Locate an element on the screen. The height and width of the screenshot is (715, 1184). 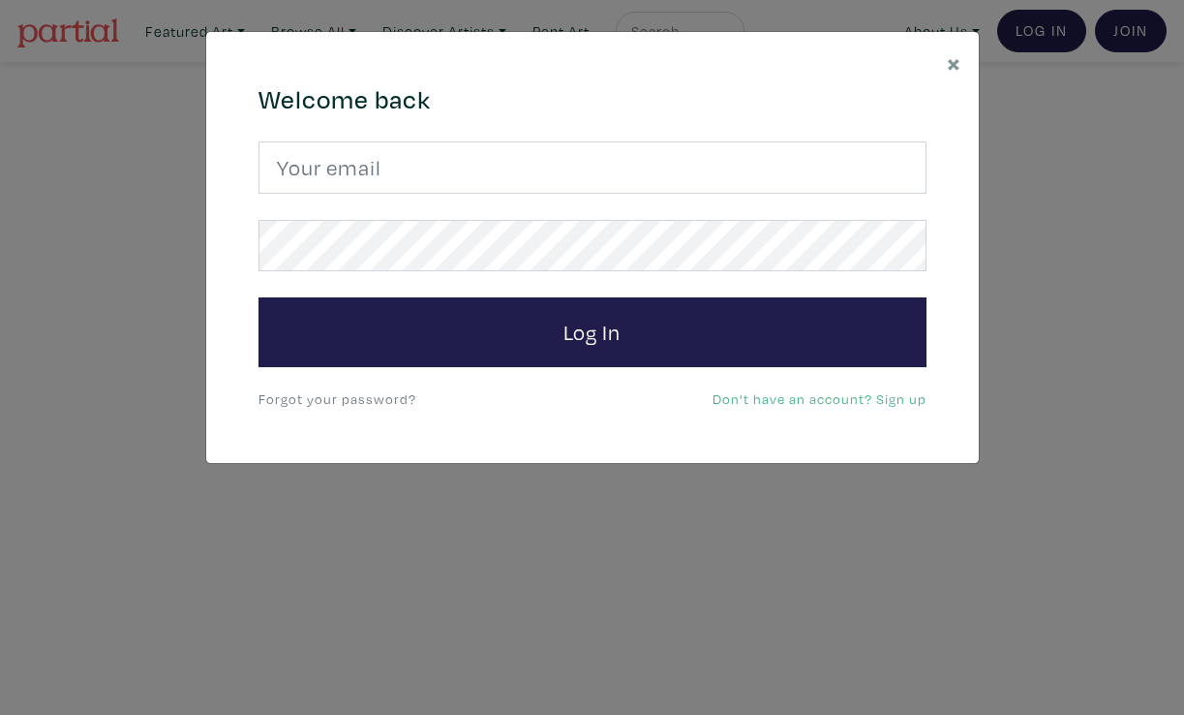
a: Don't have an account? Sign up is located at coordinates (819, 398).